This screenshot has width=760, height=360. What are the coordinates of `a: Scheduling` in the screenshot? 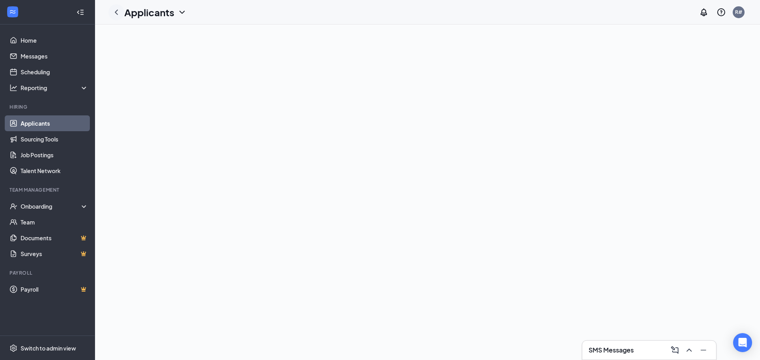 It's located at (54, 72).